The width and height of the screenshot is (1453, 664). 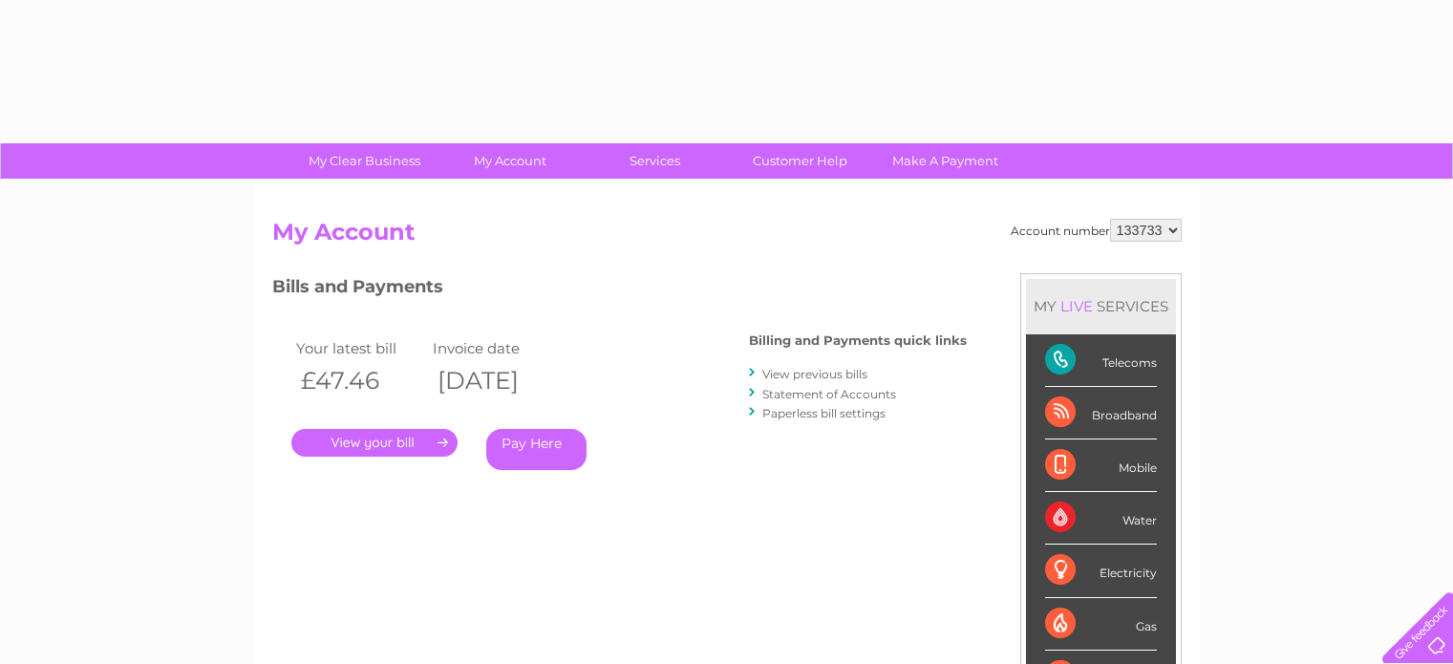 I want to click on h3: Bills and Payments, so click(x=619, y=289).